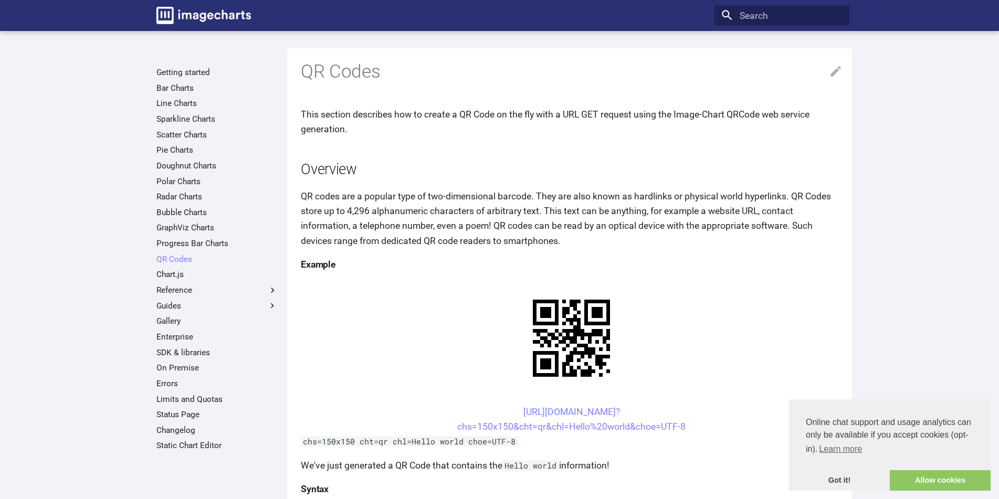 The image size is (999, 499). What do you see at coordinates (217, 446) in the screenshot?
I see `a: Static Chart Editor` at bounding box center [217, 446].